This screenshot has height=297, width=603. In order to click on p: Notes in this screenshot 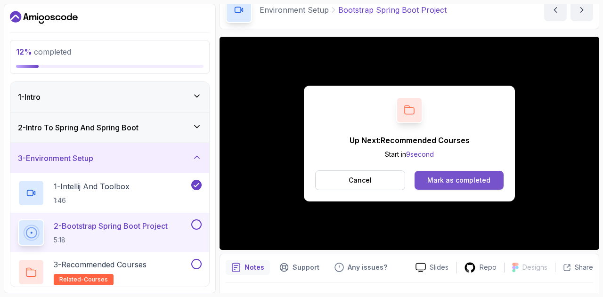, I will do `click(254, 268)`.